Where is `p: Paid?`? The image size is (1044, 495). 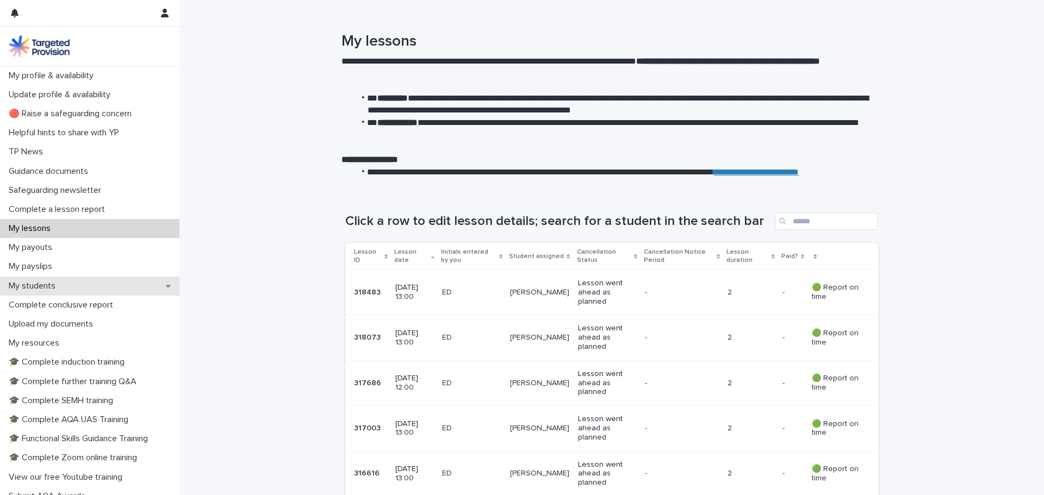 p: Paid? is located at coordinates (790, 257).